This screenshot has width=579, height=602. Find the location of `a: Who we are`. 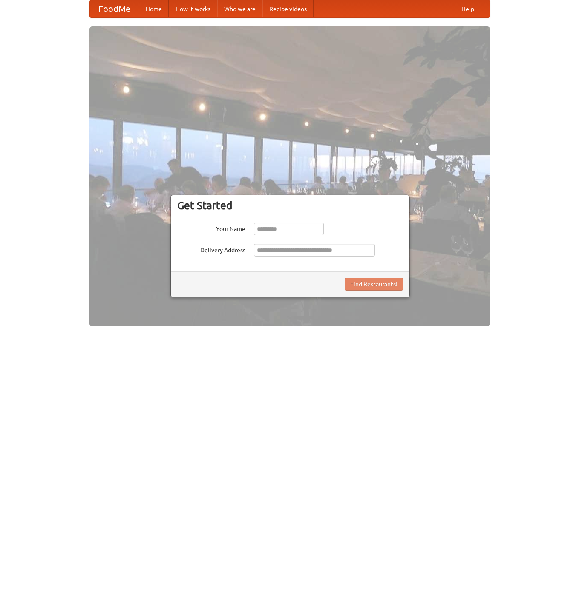

a: Who we are is located at coordinates (240, 9).